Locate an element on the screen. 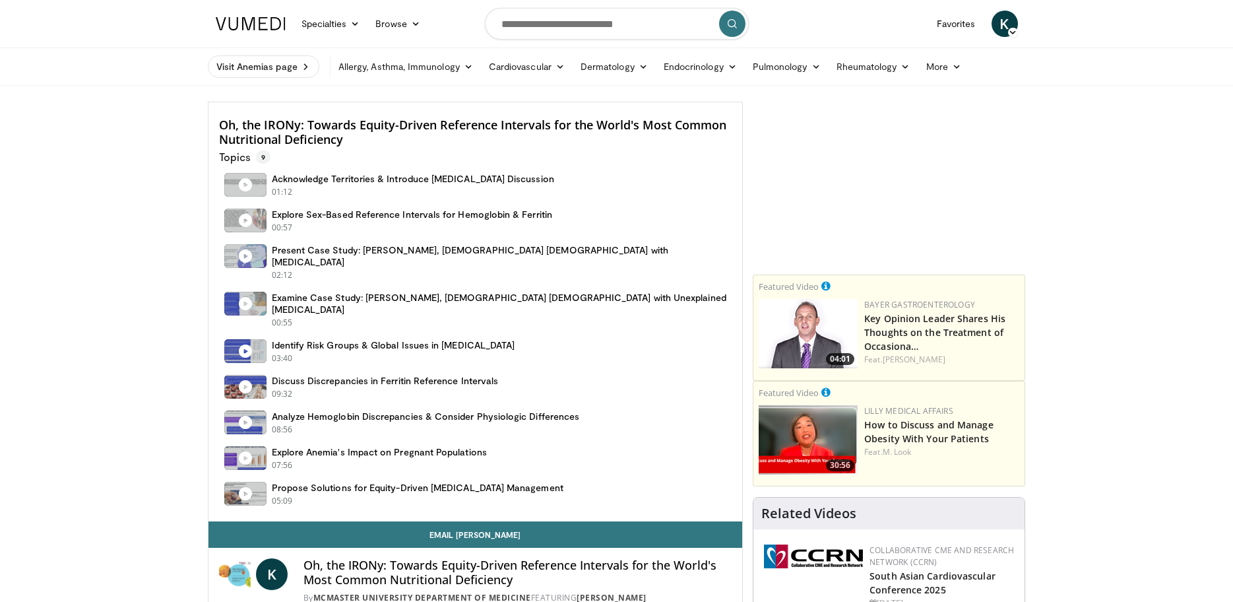 Image resolution: width=1233 pixels, height=602 pixels. input: Search topics, interventions is located at coordinates (617, 24).